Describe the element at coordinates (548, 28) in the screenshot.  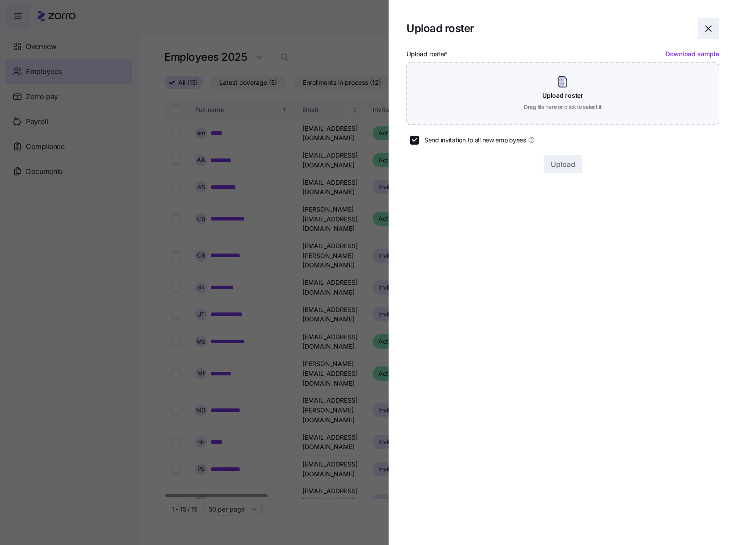
I see `h1: Upload roster` at that location.